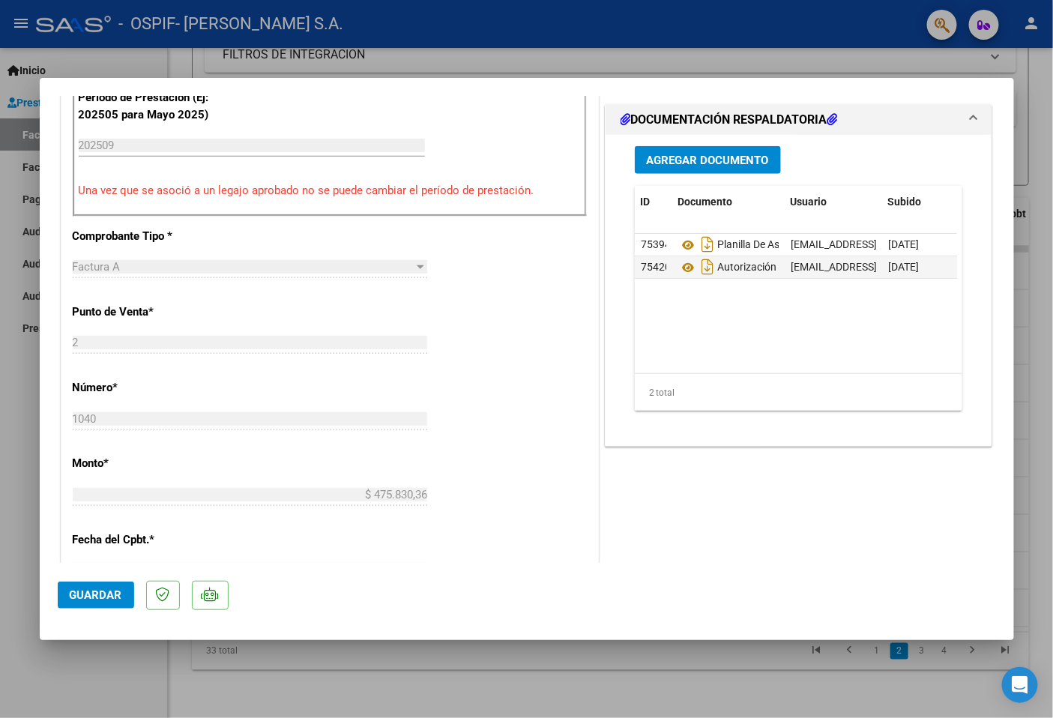  Describe the element at coordinates (708, 160) in the screenshot. I see `button: Agregar Documento` at that location.